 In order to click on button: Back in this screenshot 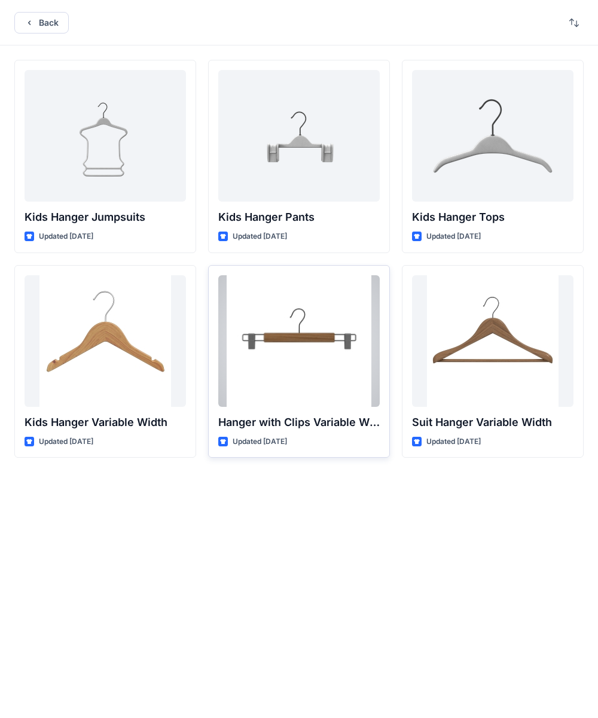, I will do `click(41, 23)`.